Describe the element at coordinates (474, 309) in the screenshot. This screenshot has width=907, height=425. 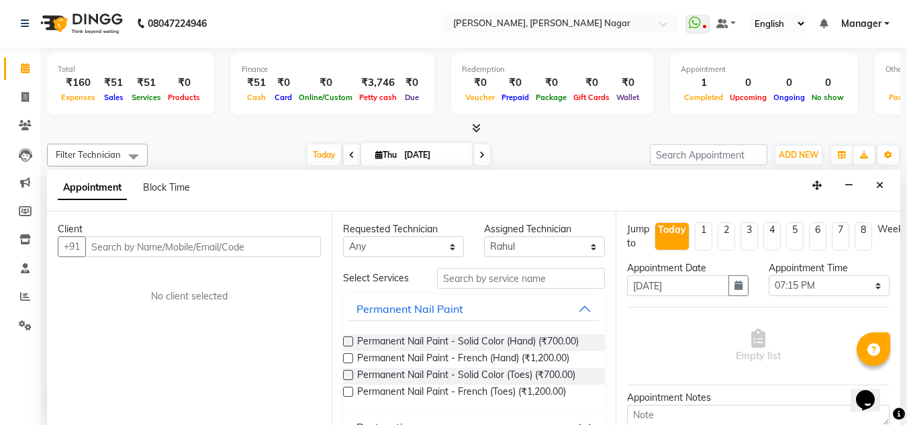
I see `button: Permanent Nail Paint` at that location.